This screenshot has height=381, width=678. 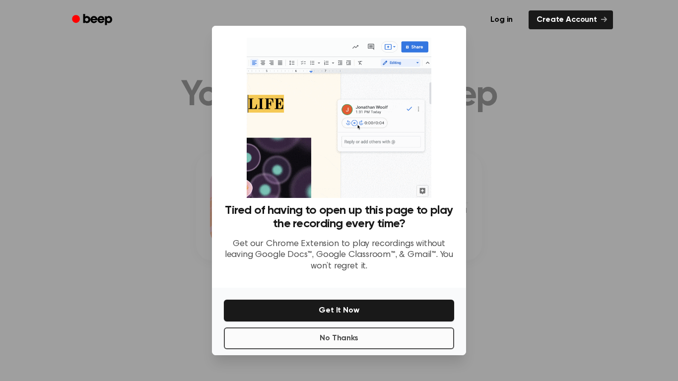 What do you see at coordinates (339, 339) in the screenshot?
I see `button: No Thanks` at bounding box center [339, 339].